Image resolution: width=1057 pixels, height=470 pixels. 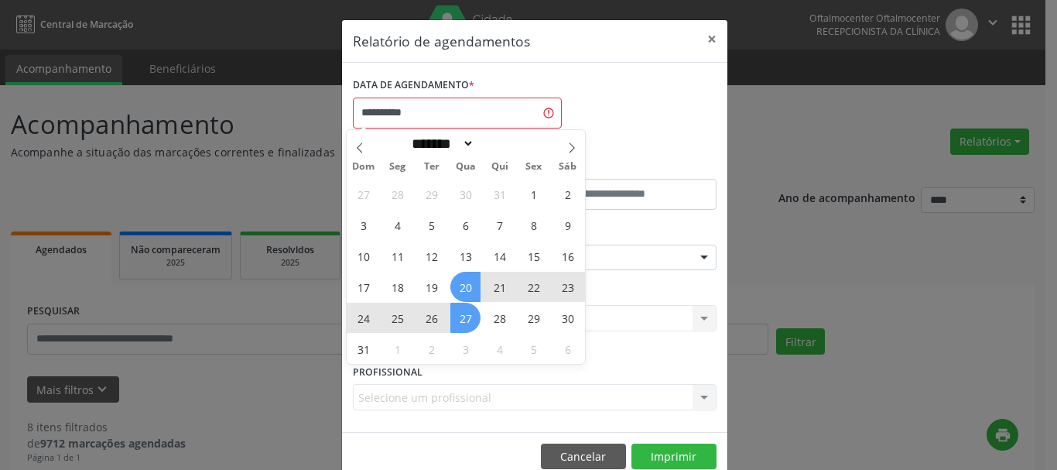 I want to click on span: Dom, so click(x=364, y=166).